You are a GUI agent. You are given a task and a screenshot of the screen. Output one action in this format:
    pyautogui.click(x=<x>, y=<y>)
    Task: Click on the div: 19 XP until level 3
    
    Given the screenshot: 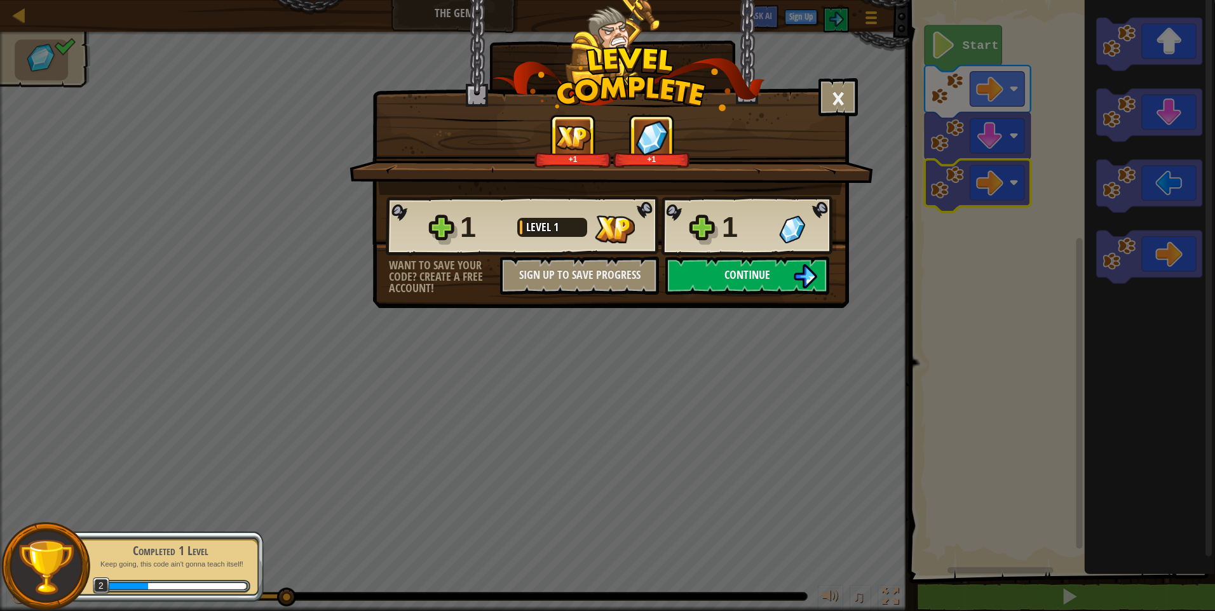 What is the action you would take?
    pyautogui.click(x=197, y=587)
    